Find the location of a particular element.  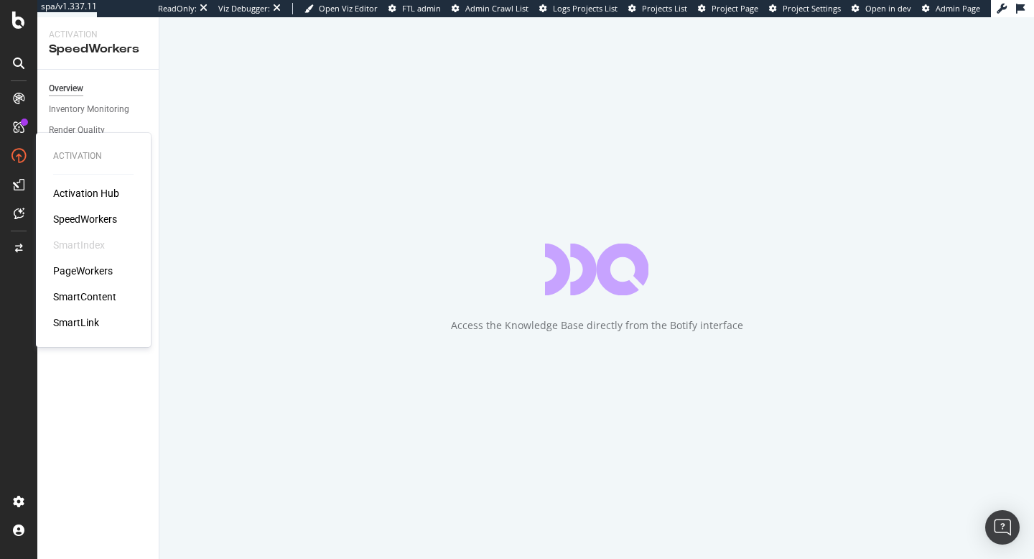

a: Project Settings is located at coordinates (805, 9).